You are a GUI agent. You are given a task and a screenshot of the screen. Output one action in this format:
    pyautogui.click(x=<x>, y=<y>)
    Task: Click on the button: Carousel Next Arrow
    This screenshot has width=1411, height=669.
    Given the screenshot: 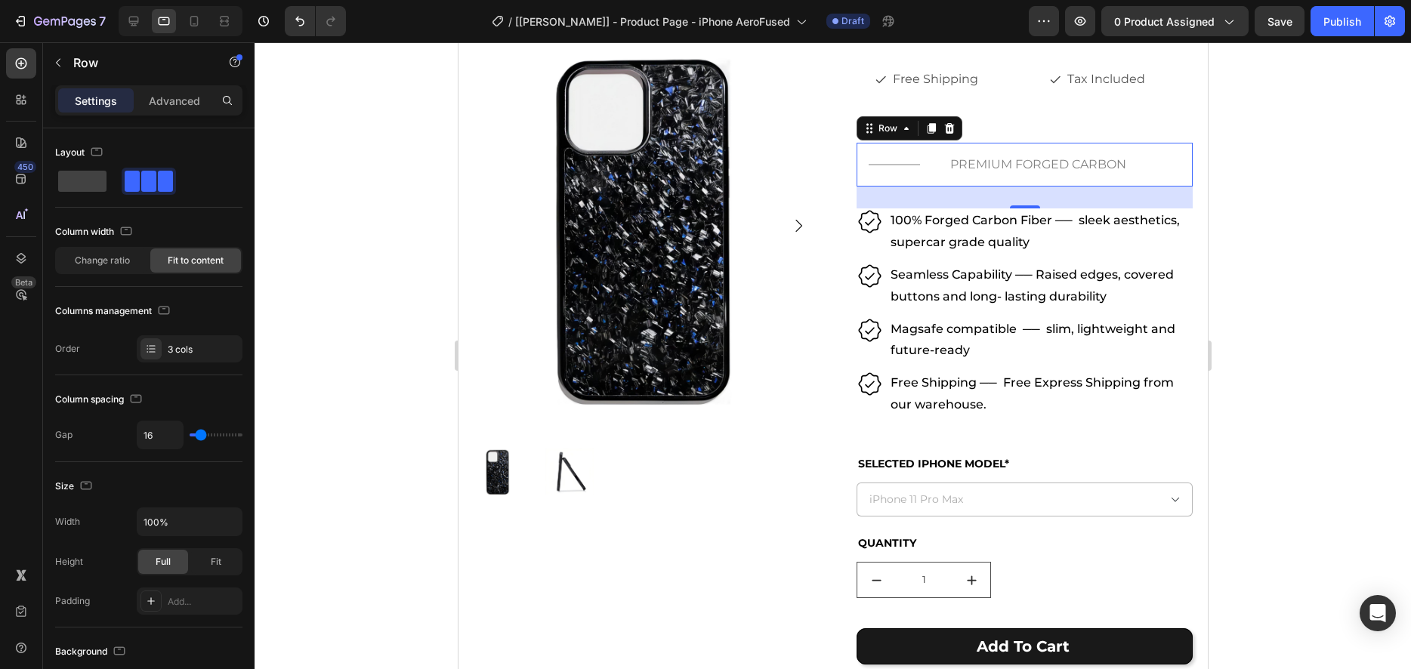 What is the action you would take?
    pyautogui.click(x=340, y=184)
    